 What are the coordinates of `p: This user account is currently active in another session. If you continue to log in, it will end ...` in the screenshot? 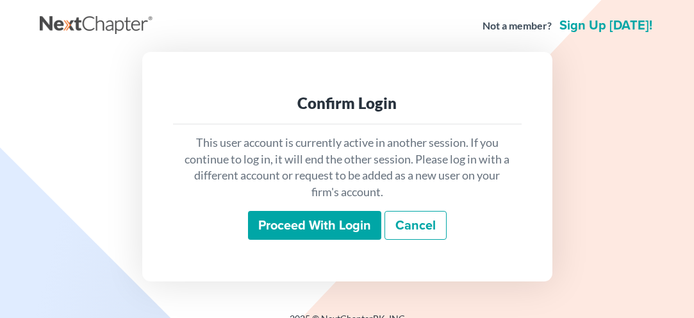 It's located at (347, 167).